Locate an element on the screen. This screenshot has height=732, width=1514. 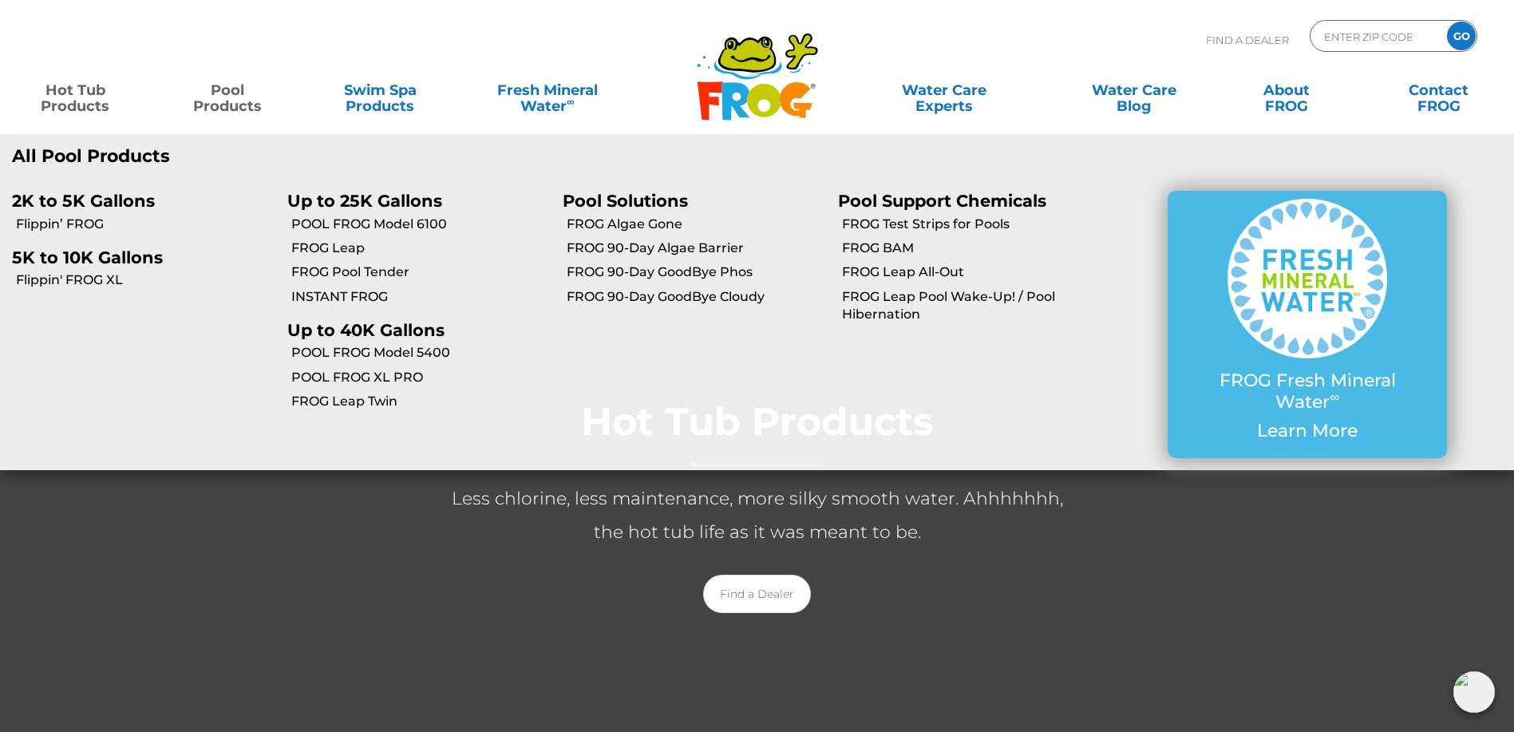
p: Pool Support Chemicals is located at coordinates (963, 200).